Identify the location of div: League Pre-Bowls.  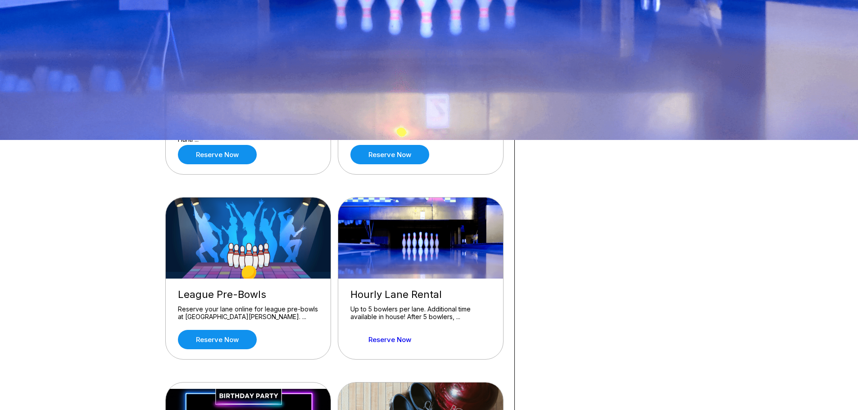
(248, 295).